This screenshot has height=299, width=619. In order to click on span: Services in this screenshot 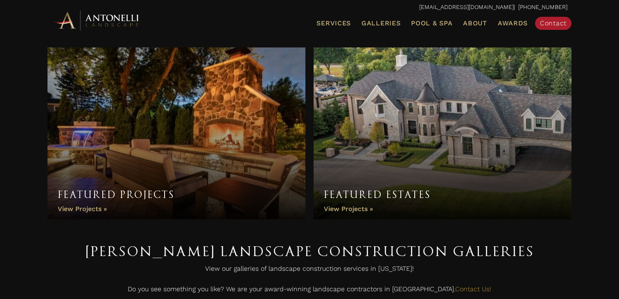, I will do `click(334, 23)`.